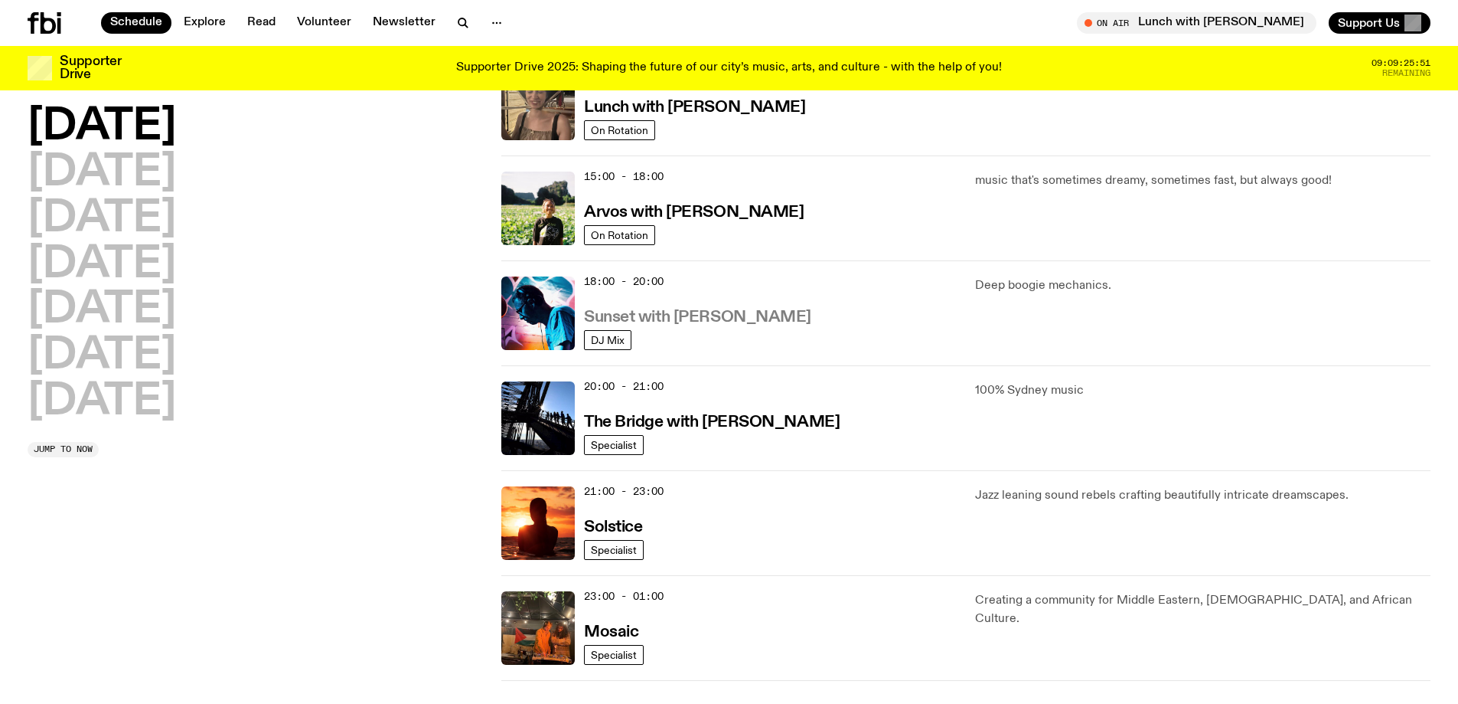 The width and height of the screenshot is (1458, 704). Describe the element at coordinates (538, 523) in the screenshot. I see `img: A girl standing in the ocean as waist level, staring into the rise of the sun.` at that location.